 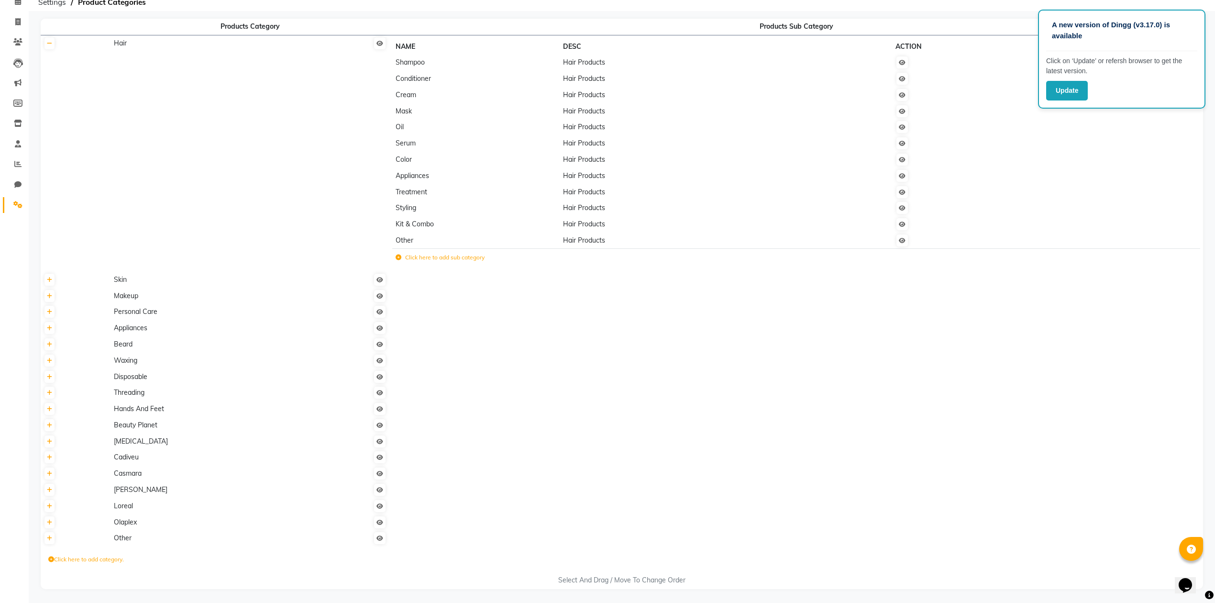 What do you see at coordinates (131, 376) in the screenshot?
I see `span: Disposable` at bounding box center [131, 376].